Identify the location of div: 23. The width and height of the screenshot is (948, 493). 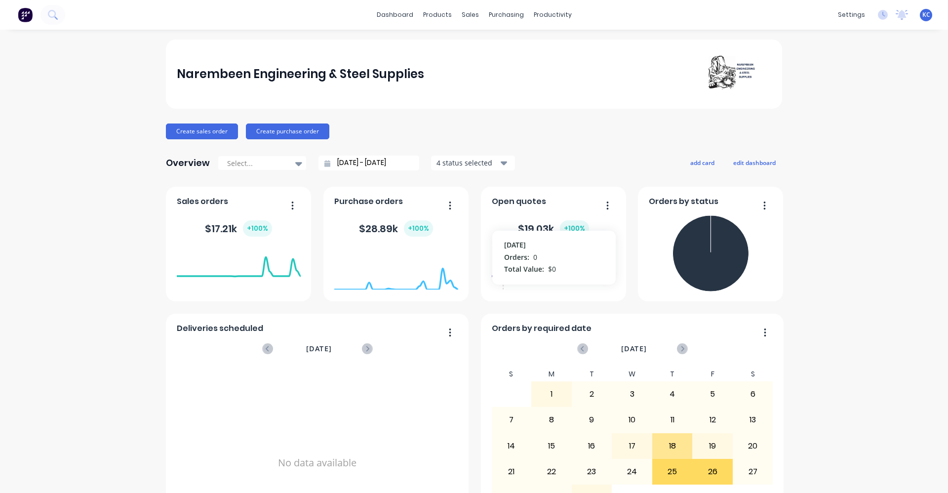
(592, 471).